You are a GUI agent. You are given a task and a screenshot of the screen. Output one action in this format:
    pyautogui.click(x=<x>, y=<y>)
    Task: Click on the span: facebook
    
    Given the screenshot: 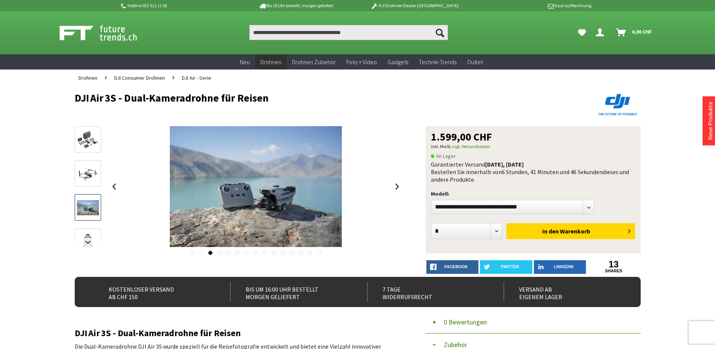 What is the action you would take?
    pyautogui.click(x=456, y=266)
    